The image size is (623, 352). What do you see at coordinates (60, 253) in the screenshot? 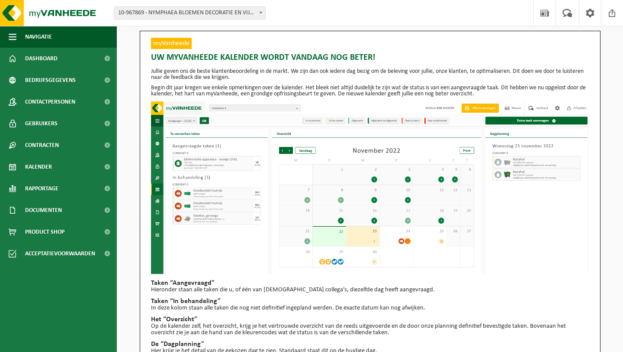
I see `span: Acceptatievoorwaarden` at bounding box center [60, 253].